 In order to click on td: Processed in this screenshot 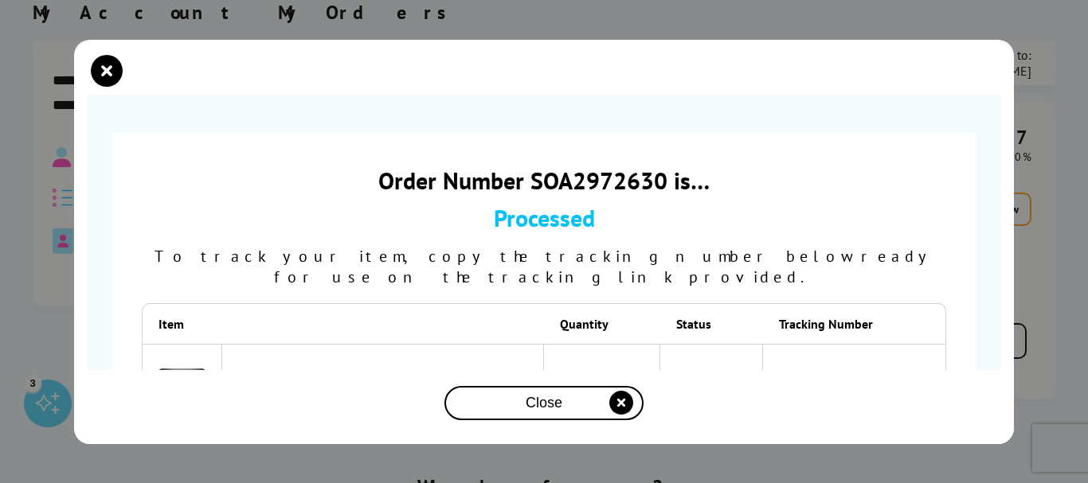, I will do `click(711, 385)`.